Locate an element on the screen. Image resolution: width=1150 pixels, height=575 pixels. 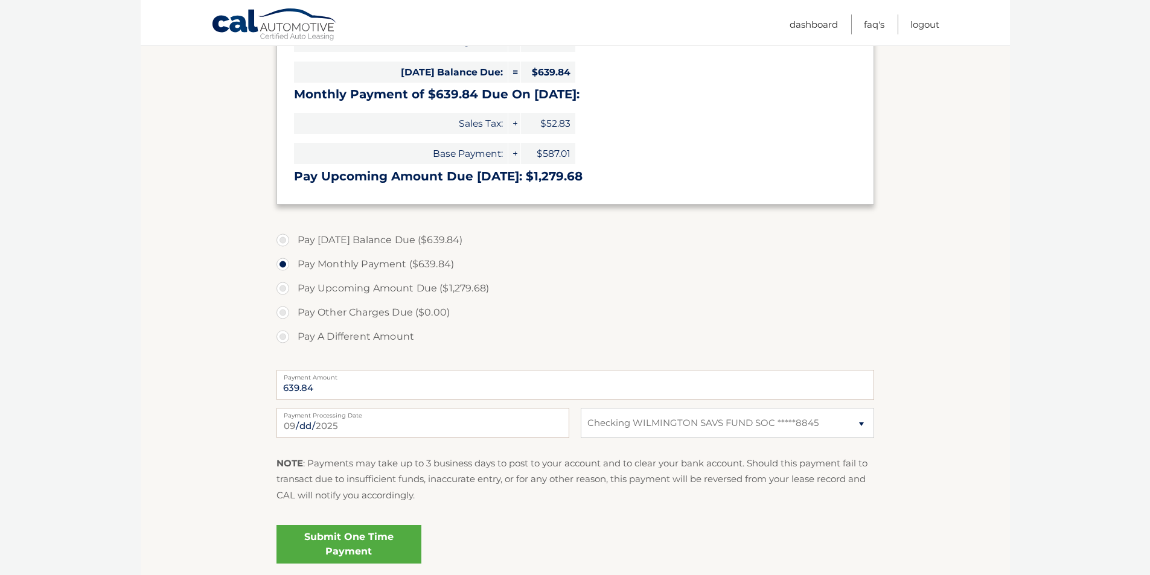
label: Pay Monthly Payment ($639.84) is located at coordinates (575, 264).